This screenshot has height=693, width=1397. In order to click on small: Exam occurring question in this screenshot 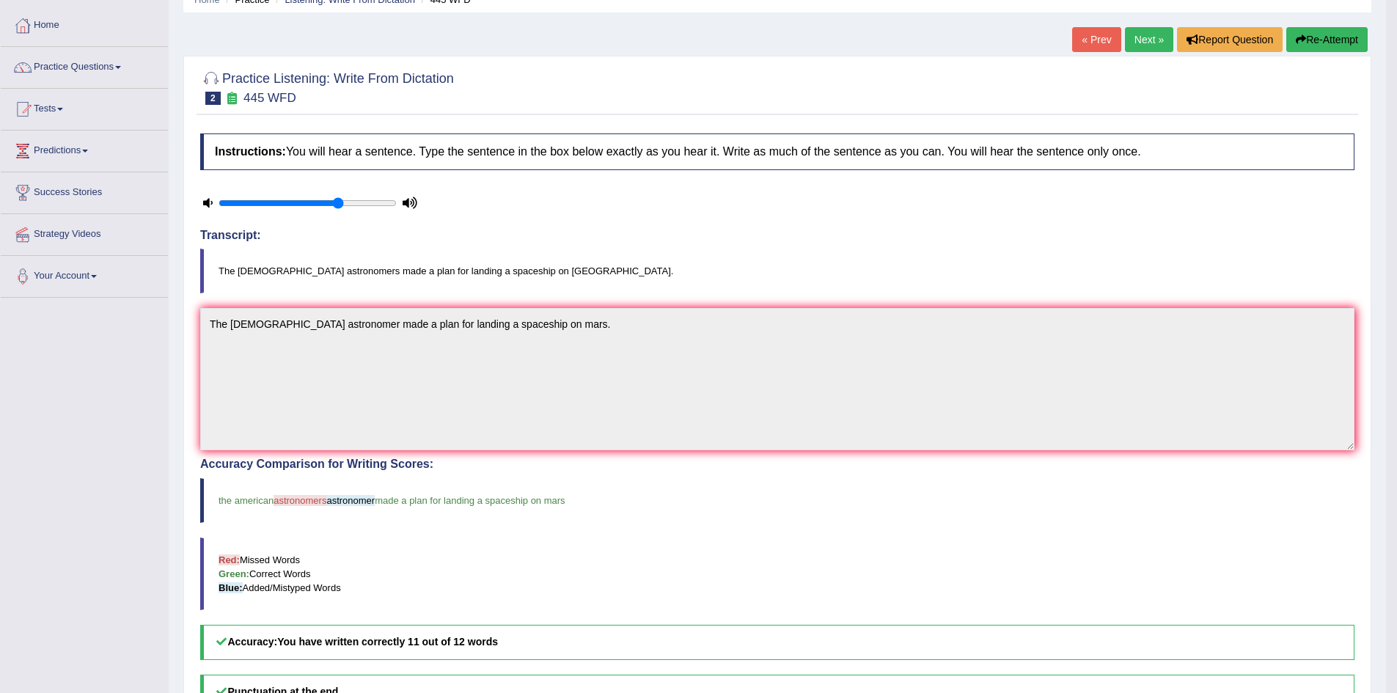, I will do `click(232, 98)`.